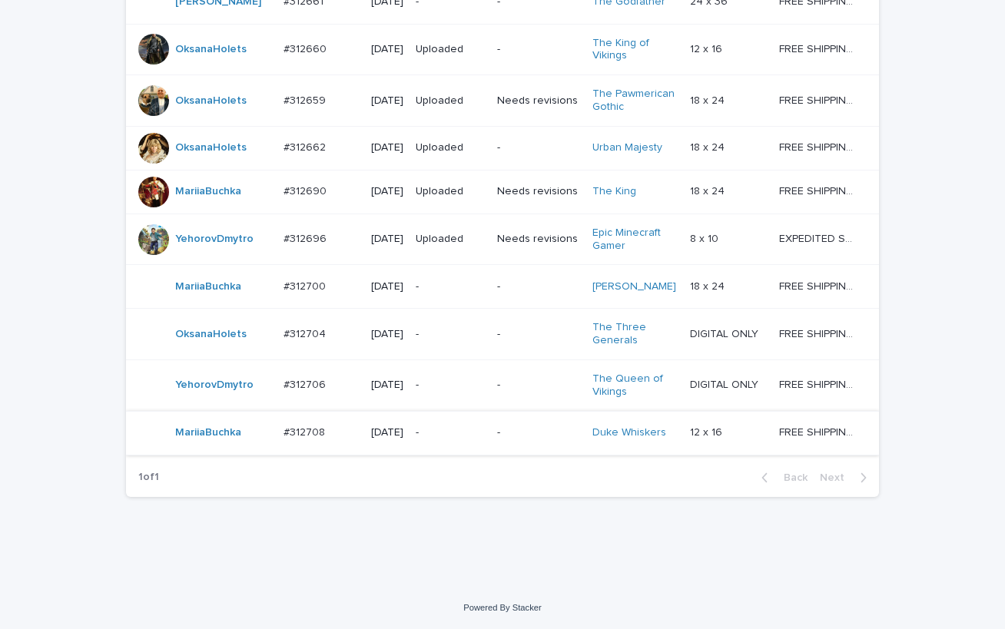  I want to click on button: Back, so click(782, 478).